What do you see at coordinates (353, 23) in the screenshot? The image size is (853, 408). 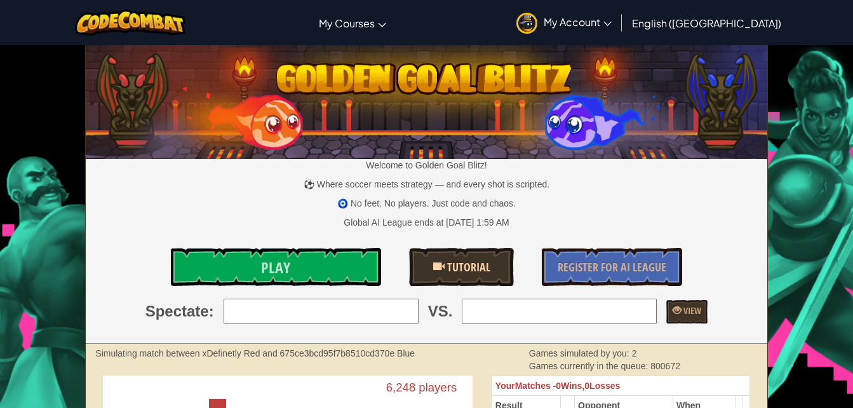 I see `a: My Courses` at bounding box center [353, 23].